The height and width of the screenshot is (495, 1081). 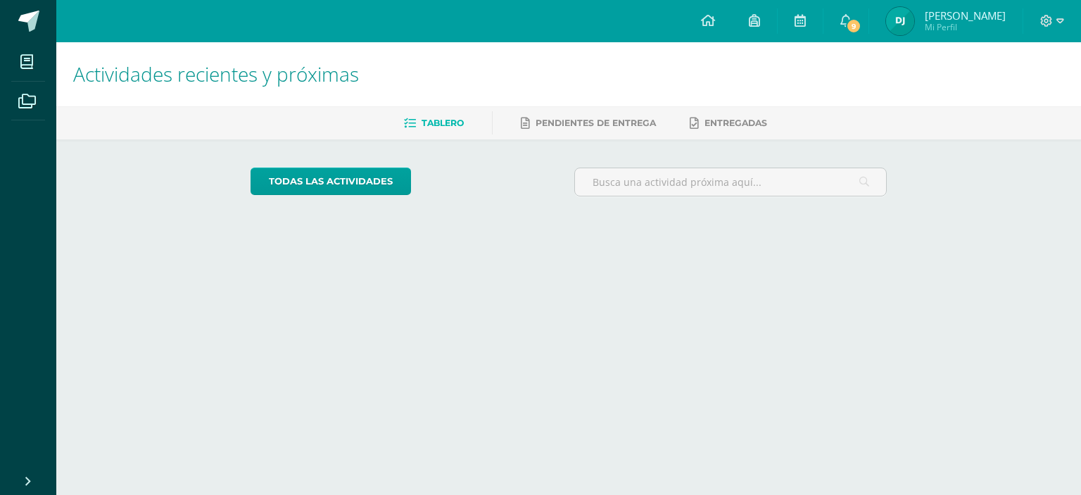 What do you see at coordinates (595, 122) in the screenshot?
I see `span: Pendientes de entrega` at bounding box center [595, 122].